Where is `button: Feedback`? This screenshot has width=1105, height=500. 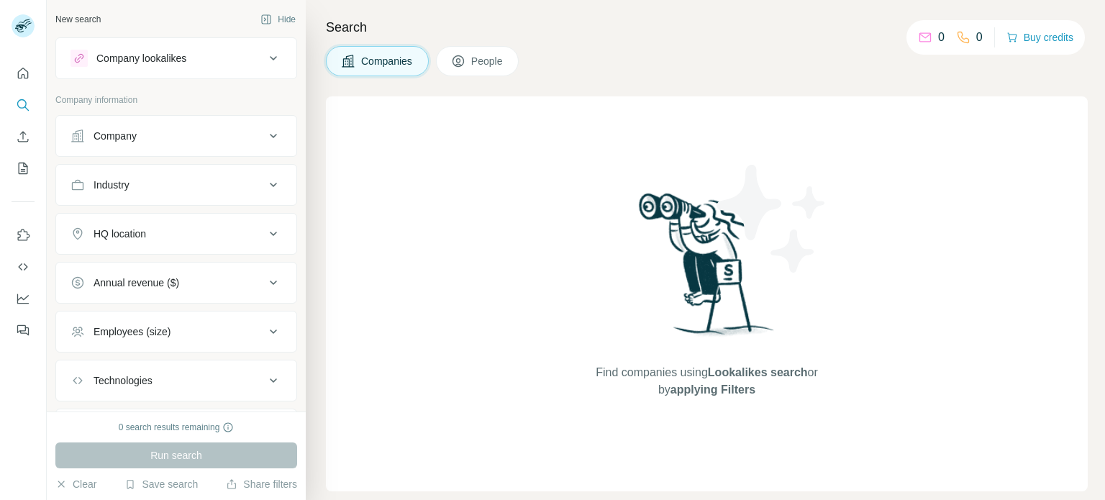
button: Feedback is located at coordinates (23, 330).